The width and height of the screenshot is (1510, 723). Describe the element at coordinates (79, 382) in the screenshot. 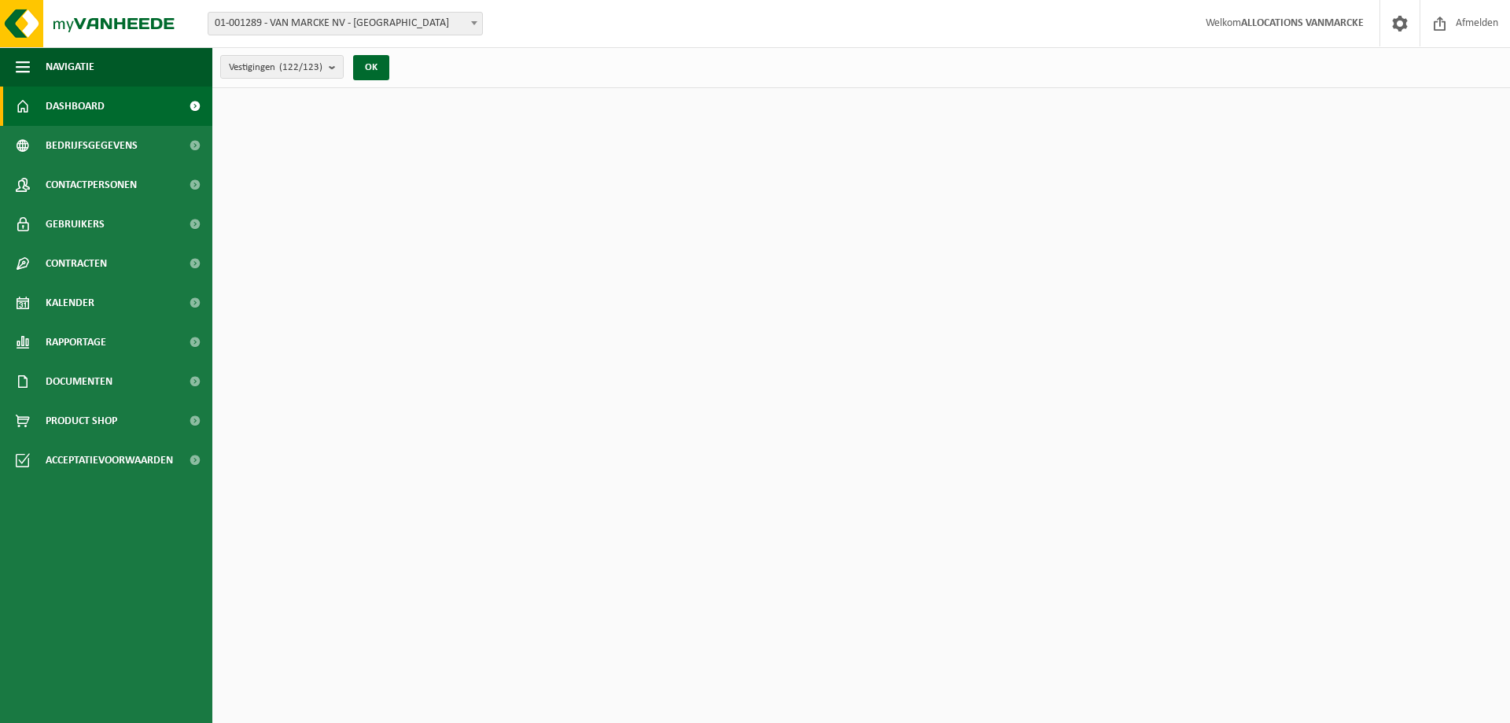

I see `span: Documenten` at that location.